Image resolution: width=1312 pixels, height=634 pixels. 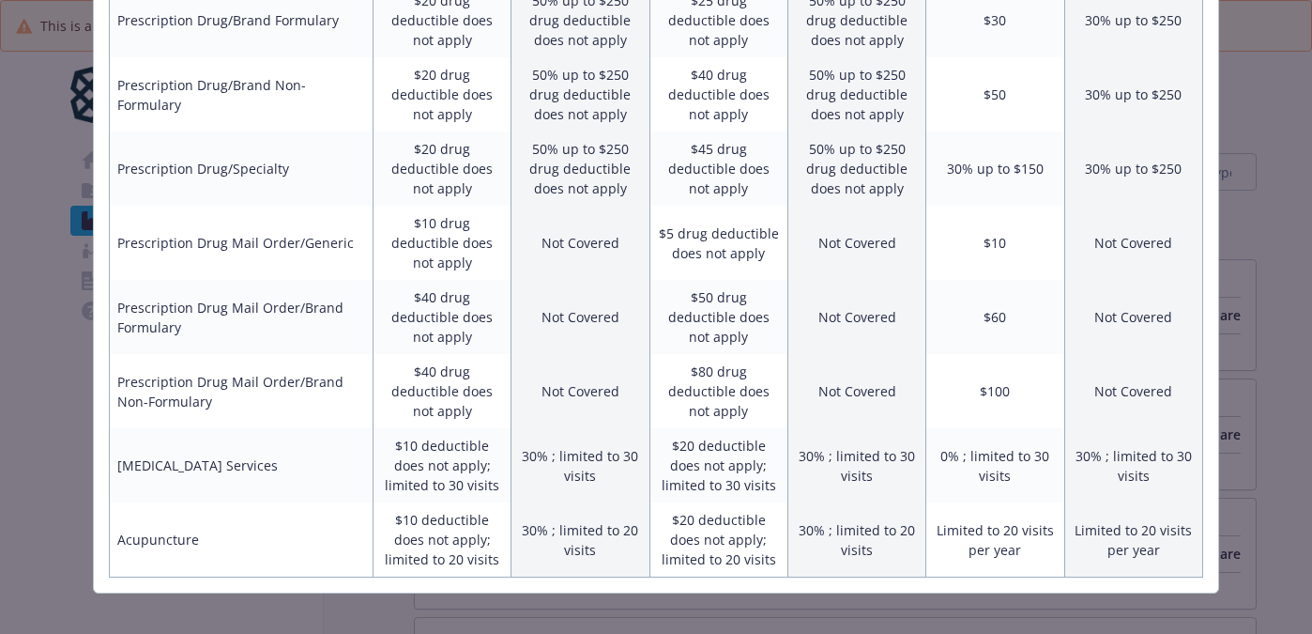 I want to click on td: Prescription Drug/Brand Non-Formulary, so click(x=241, y=94).